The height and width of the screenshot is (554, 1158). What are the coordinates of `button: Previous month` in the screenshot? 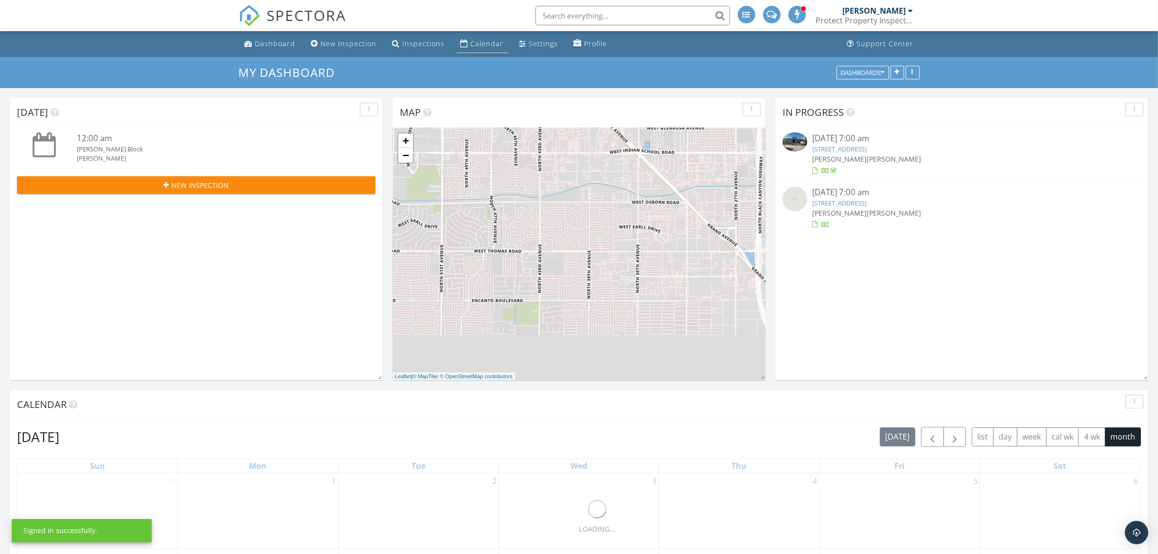 It's located at (933, 436).